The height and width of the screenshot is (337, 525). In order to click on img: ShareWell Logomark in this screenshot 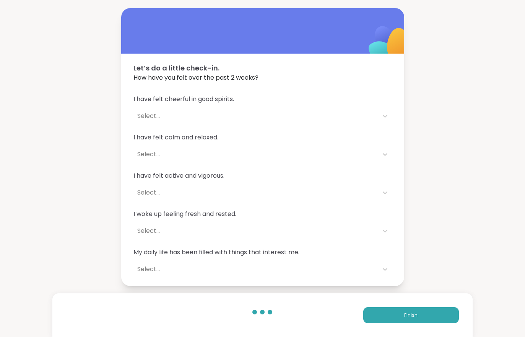, I will do `click(389, 44)`.